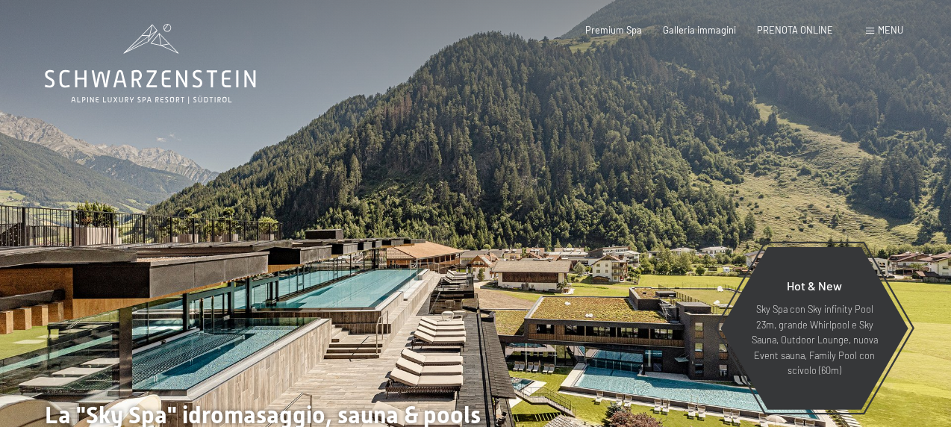  I want to click on a: PRENOTA ONLINE, so click(795, 30).